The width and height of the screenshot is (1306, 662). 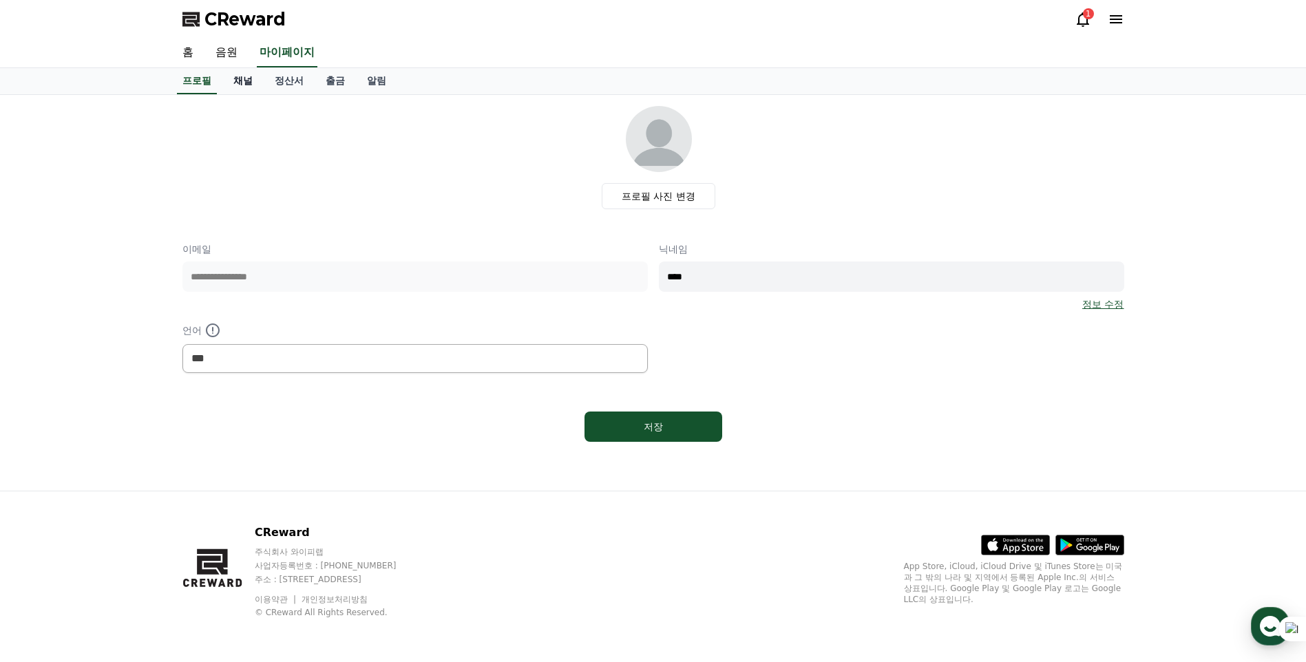 What do you see at coordinates (1014, 583) in the screenshot?
I see `p: App Store, iCloud, iCloud Drive 및 iTunes Store는 미국과 그 밖의 나라 및 지역에서 등록된 Apple Inc.의 서비스 상표입니다. Goo...` at bounding box center [1014, 583].